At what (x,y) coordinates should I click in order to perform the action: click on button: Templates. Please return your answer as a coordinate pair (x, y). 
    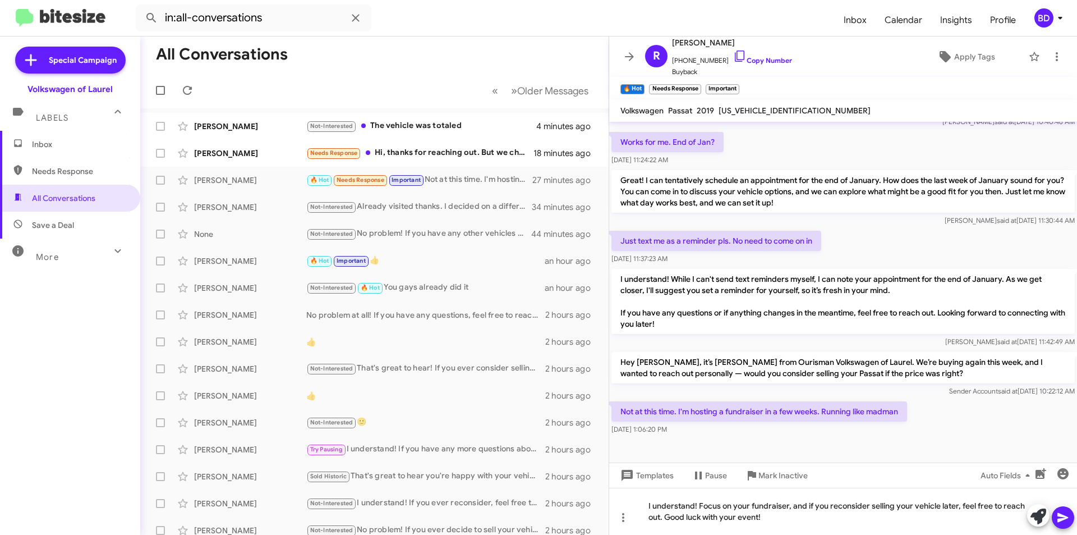
    Looking at the image, I should click on (646, 475).